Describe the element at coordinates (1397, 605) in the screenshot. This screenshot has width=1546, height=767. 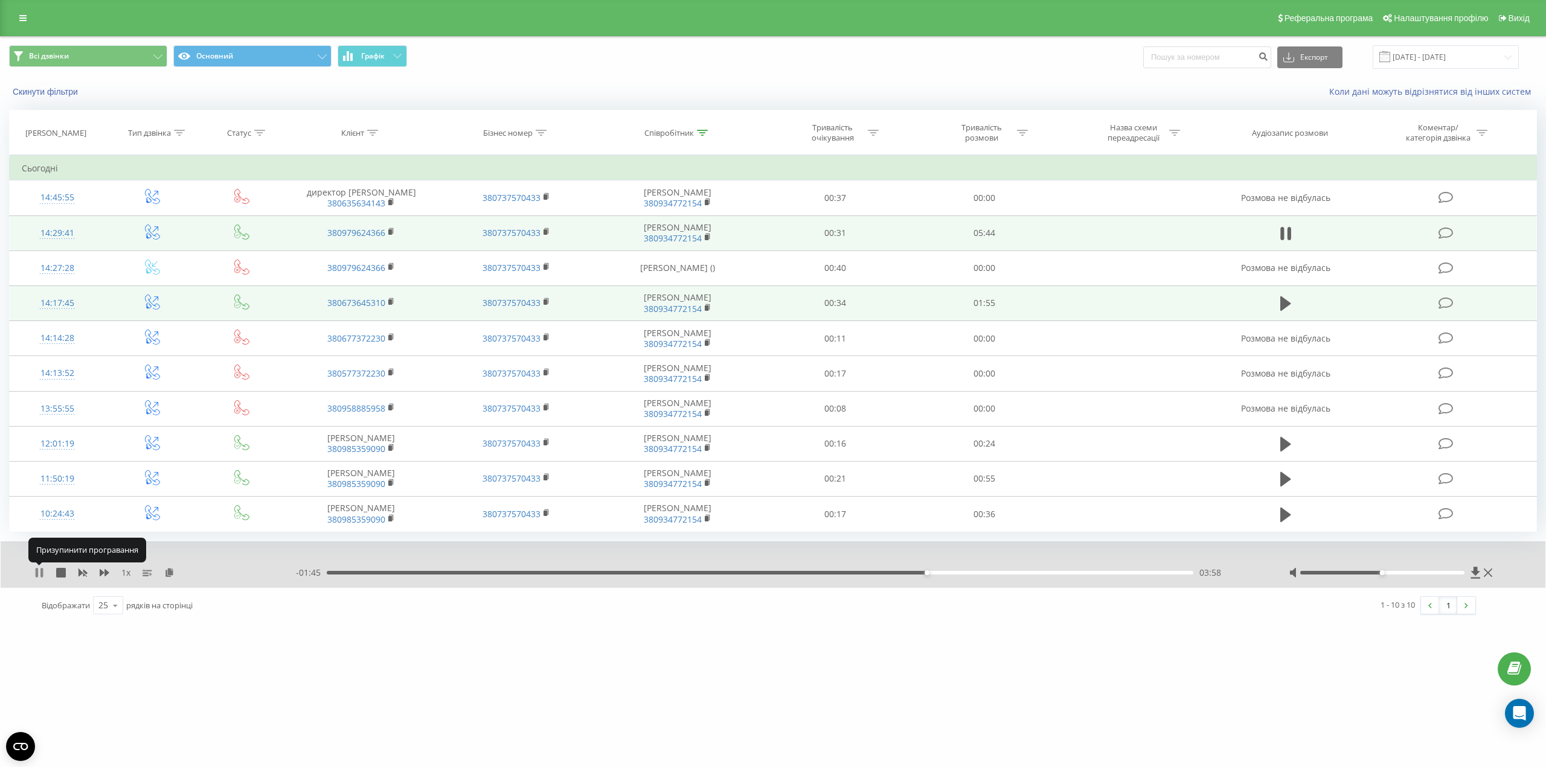
I see `div: 1 - 10 з 10` at that location.